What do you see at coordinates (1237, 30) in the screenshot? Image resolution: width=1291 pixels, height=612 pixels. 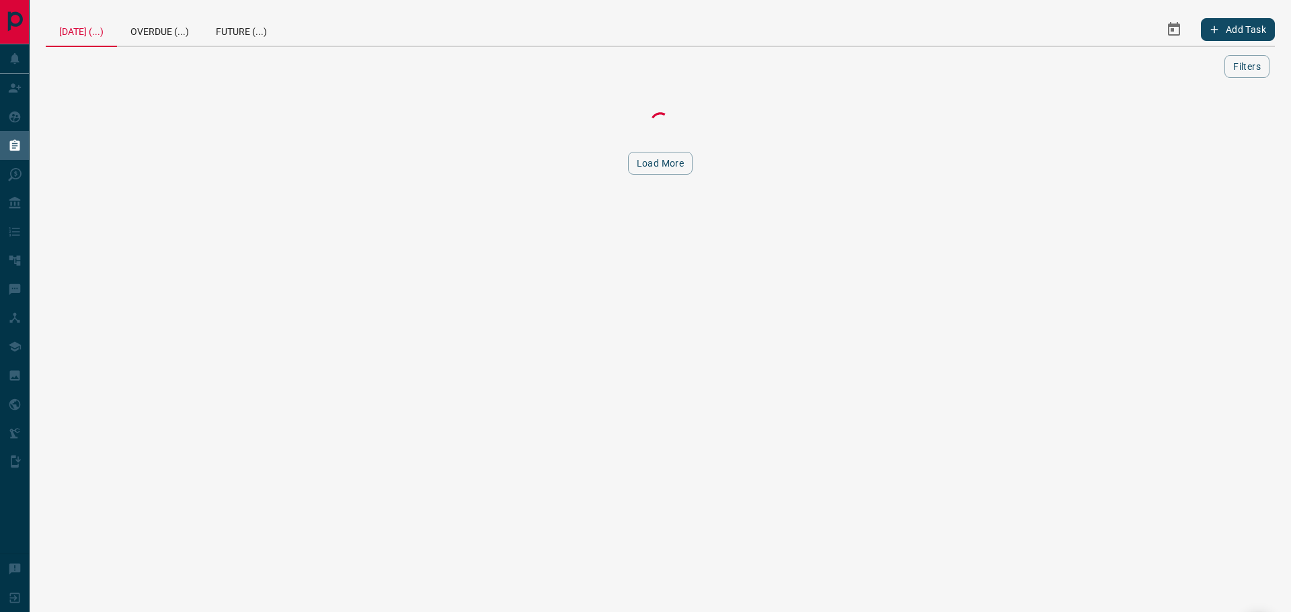 I see `button: Add Task` at bounding box center [1237, 30].